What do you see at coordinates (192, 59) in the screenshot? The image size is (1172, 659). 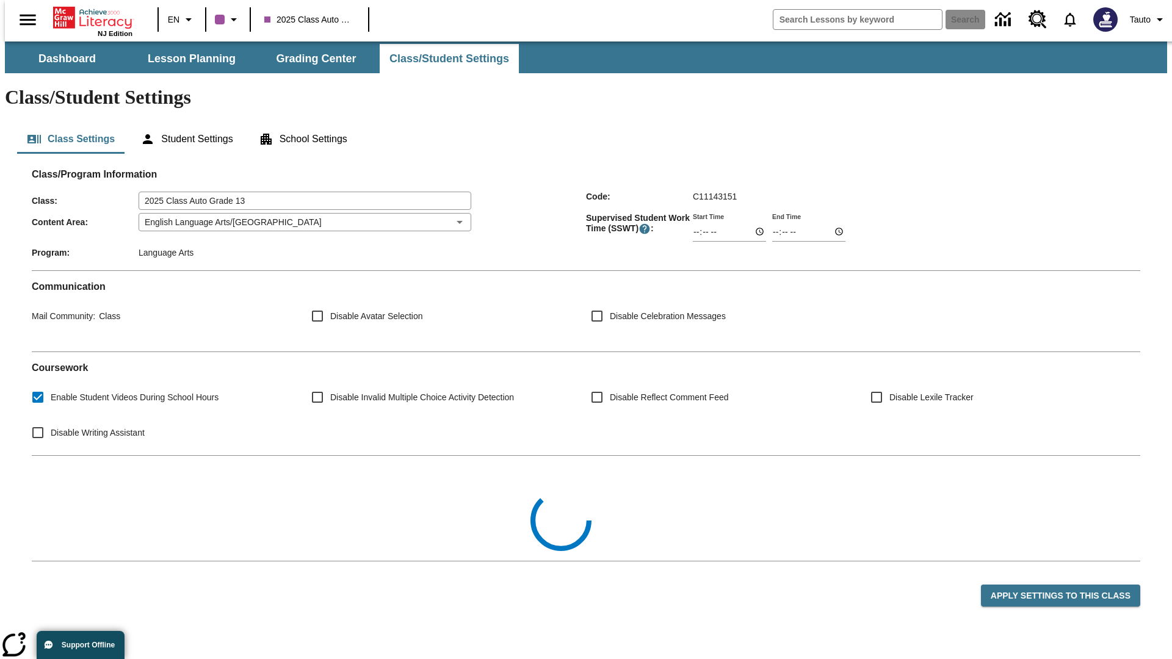 I see `button: Lesson Planning` at bounding box center [192, 59].